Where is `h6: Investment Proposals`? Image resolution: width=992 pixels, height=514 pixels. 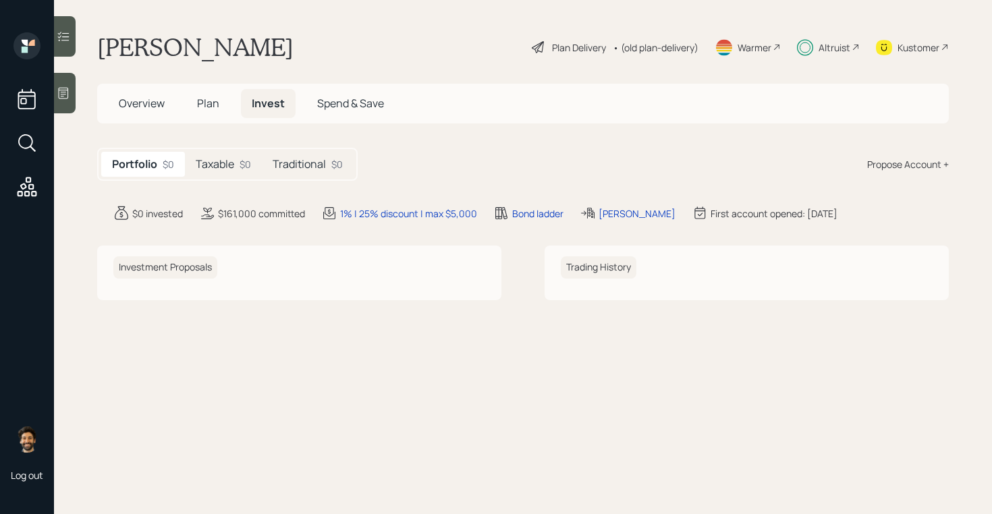
h6: Investment Proposals is located at coordinates (165, 267).